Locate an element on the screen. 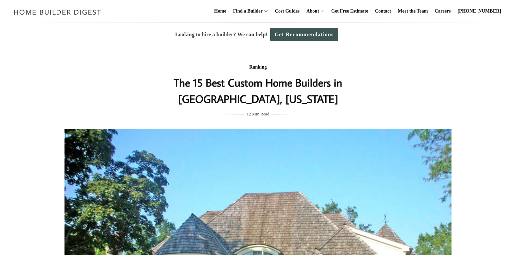 The height and width of the screenshot is (255, 516). a: Cost Guides is located at coordinates (287, 11).